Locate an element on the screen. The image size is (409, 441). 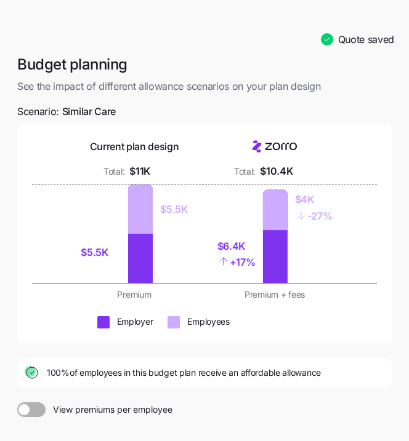
span: Quote saved is located at coordinates (366, 39).